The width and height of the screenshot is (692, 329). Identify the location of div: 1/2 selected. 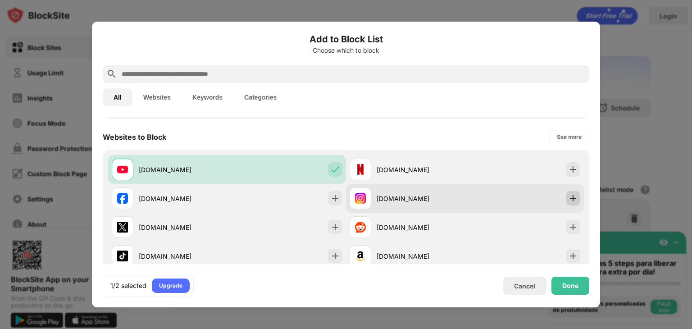
(128, 286).